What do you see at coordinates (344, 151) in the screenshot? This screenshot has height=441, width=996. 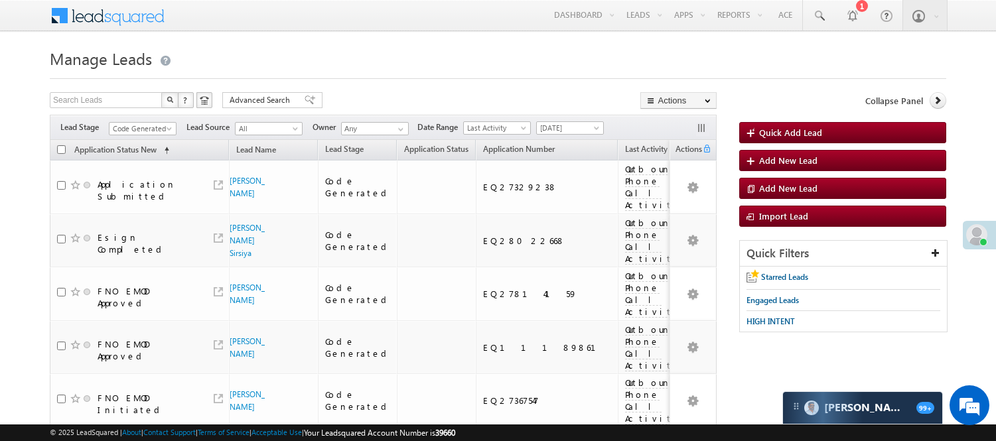 I see `a: Lead Stage` at bounding box center [344, 151].